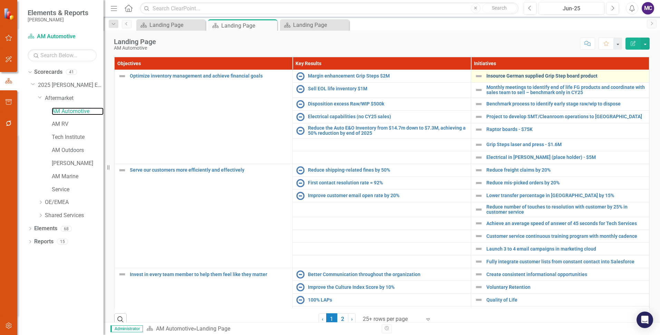 This screenshot has width=660, height=335. What do you see at coordinates (332, 320) in the screenshot?
I see `span: 1` at bounding box center [332, 320].